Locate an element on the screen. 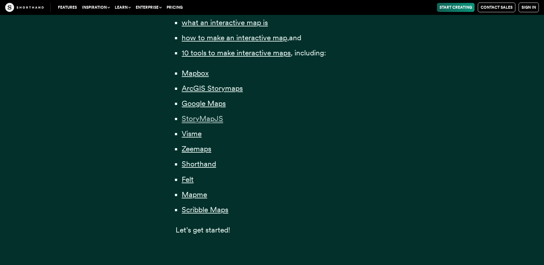  a: Zeemaps is located at coordinates (197, 149).